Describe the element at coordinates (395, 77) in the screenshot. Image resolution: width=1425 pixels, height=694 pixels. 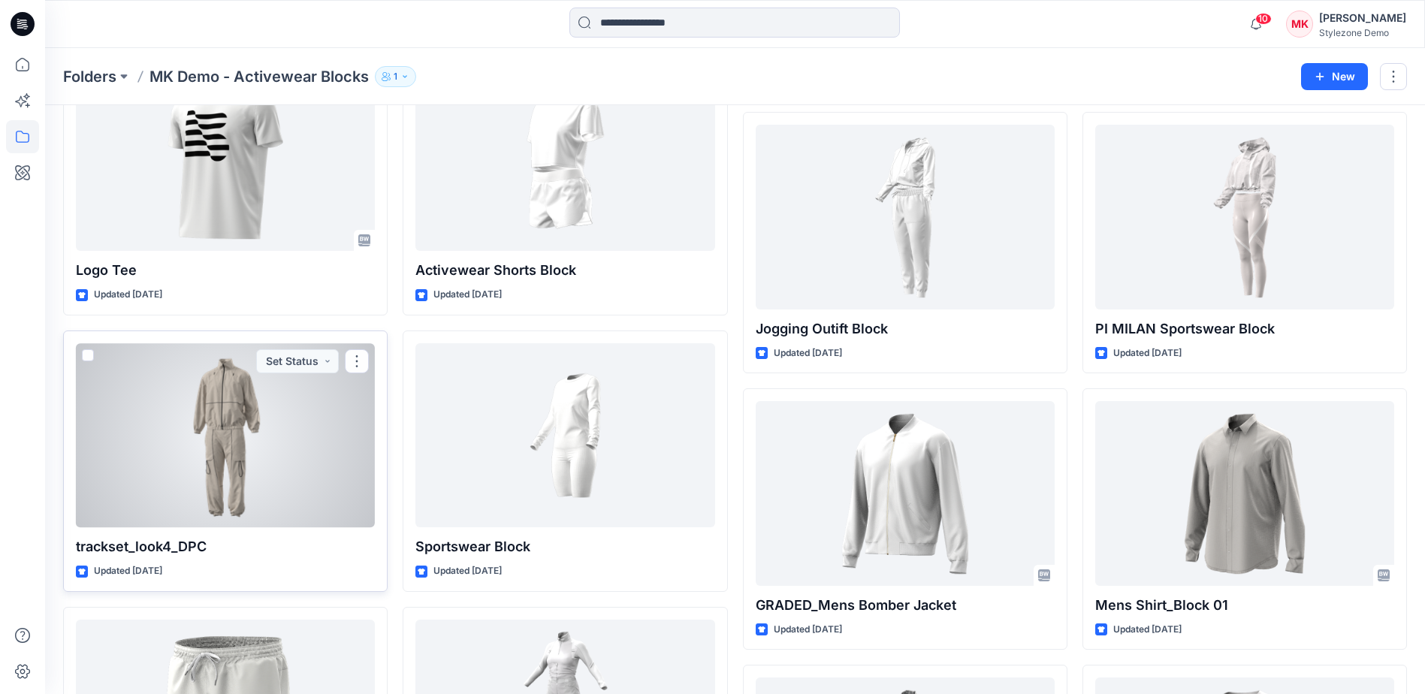
I see `button: 1` at that location.